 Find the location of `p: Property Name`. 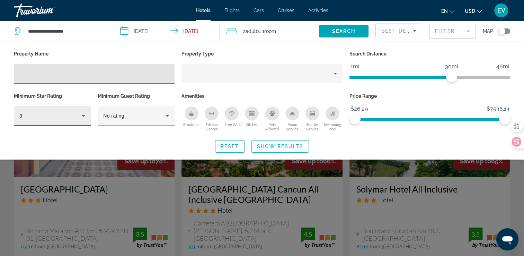

p: Property Name is located at coordinates (94, 54).